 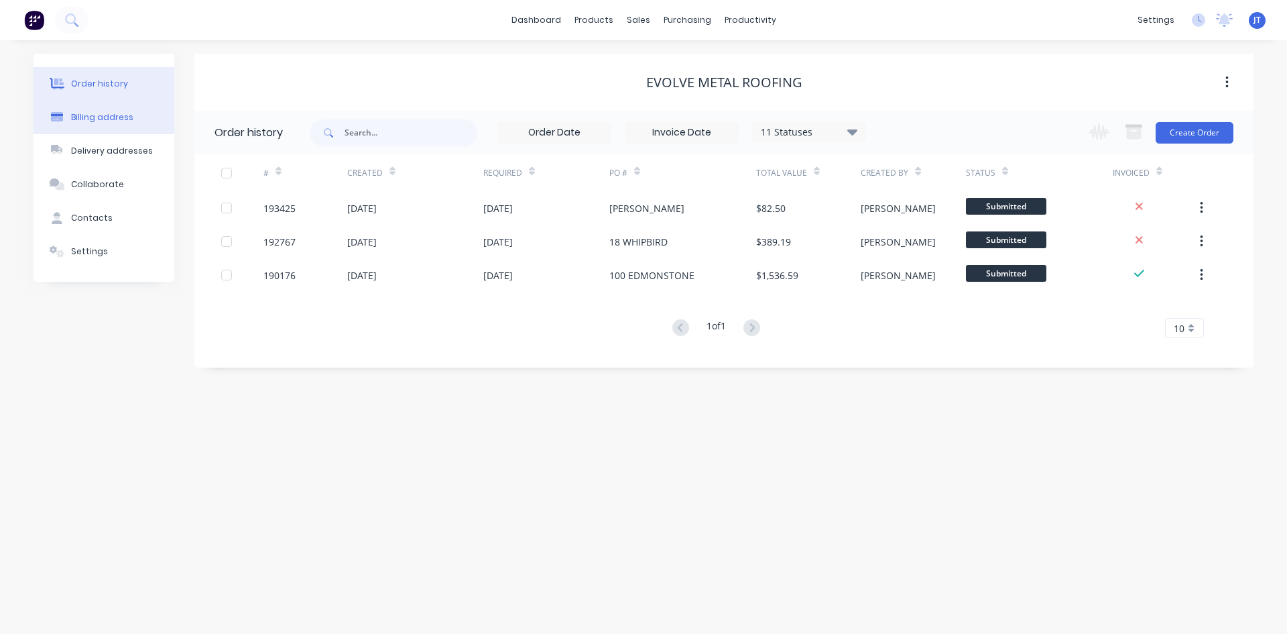 I want to click on div: 192767, so click(x=280, y=241).